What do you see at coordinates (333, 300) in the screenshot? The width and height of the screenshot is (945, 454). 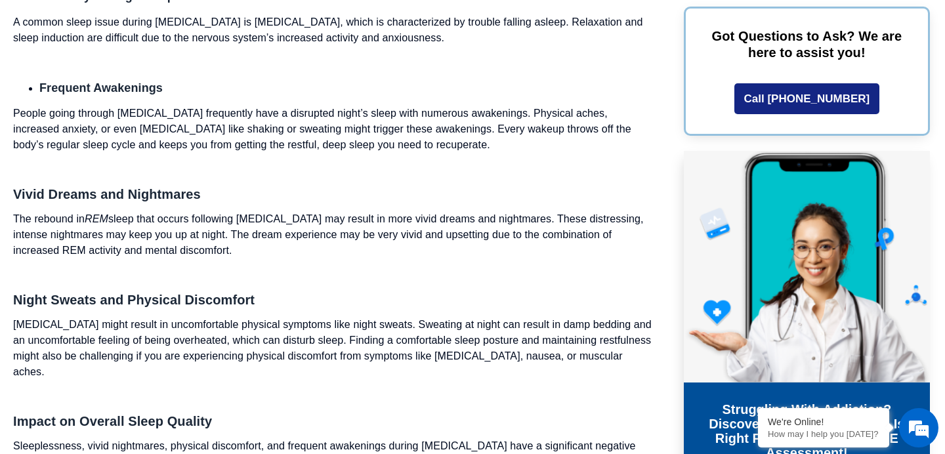 I see `h3: Night Sweats and Physical Discomfort` at bounding box center [333, 300].